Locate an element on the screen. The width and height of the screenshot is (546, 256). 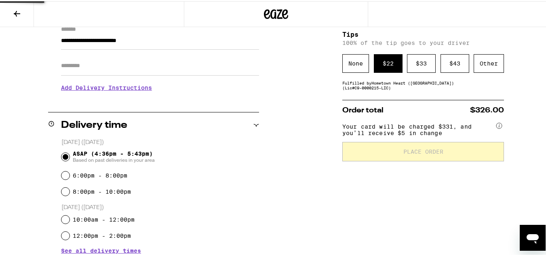
span: ASAP (4:36pm - 5:43pm) is located at coordinates (114, 156).